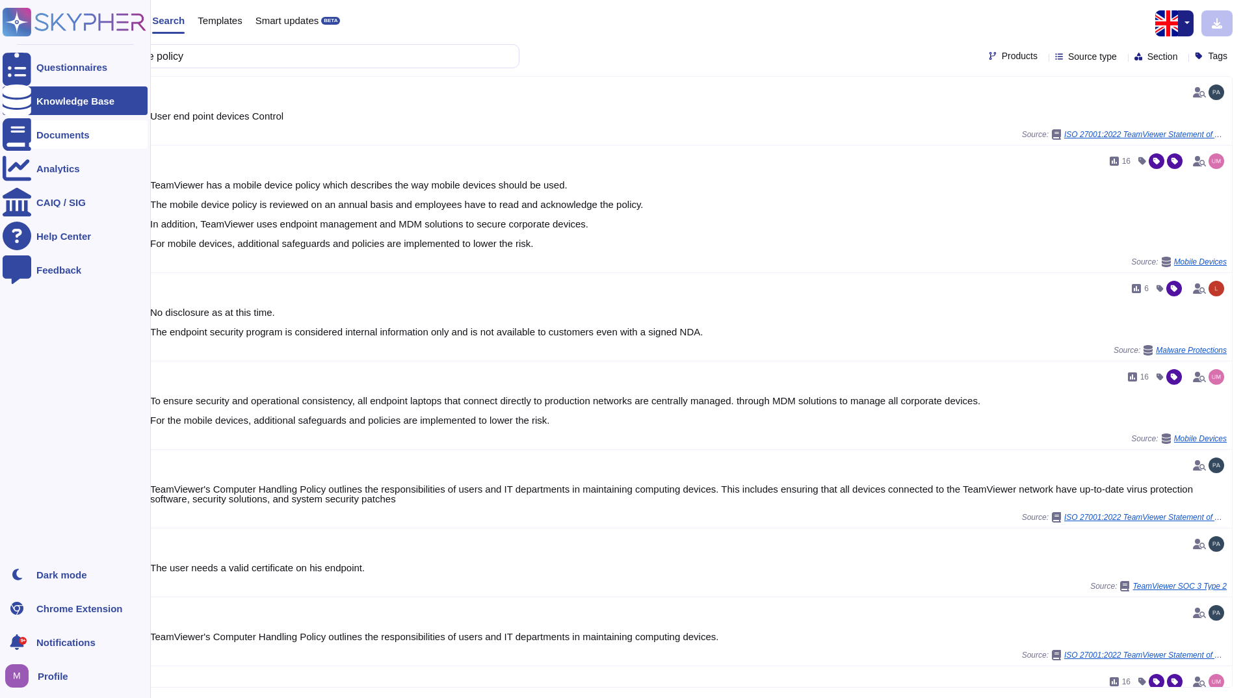 The image size is (1243, 698). I want to click on a: Knowledge Base, so click(75, 101).